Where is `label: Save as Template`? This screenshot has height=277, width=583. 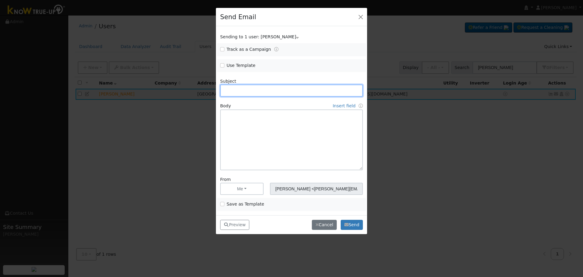
label: Save as Template is located at coordinates (245, 204).